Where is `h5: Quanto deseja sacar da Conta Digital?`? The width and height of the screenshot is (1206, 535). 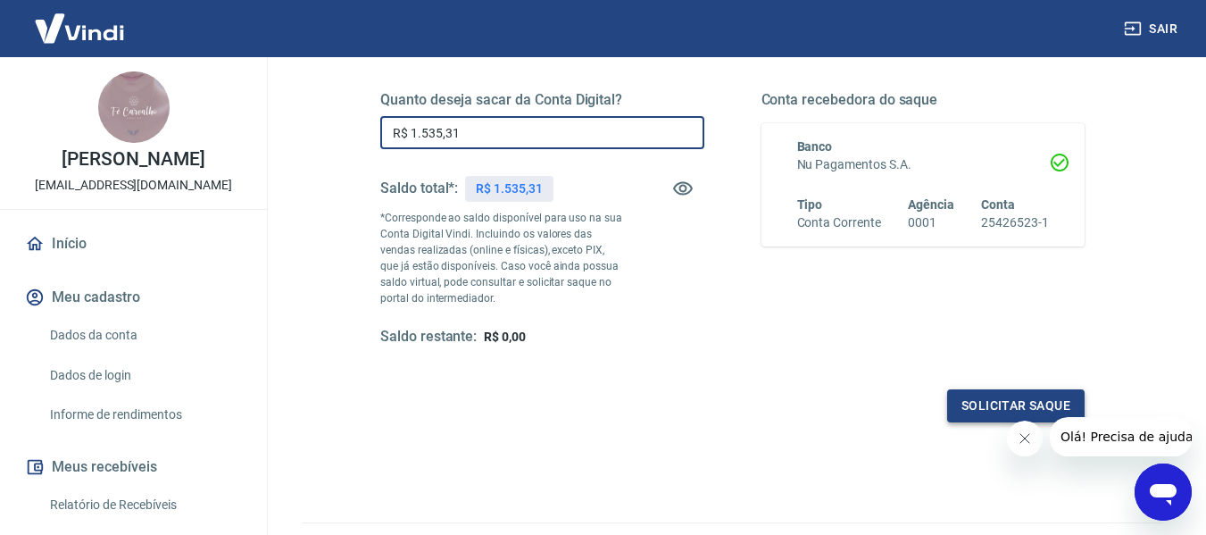 h5: Quanto deseja sacar da Conta Digital? is located at coordinates (542, 100).